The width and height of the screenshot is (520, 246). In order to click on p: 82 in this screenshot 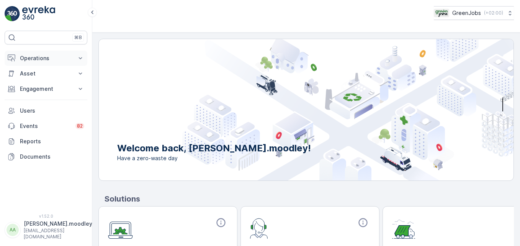, I will do `click(80, 126)`.